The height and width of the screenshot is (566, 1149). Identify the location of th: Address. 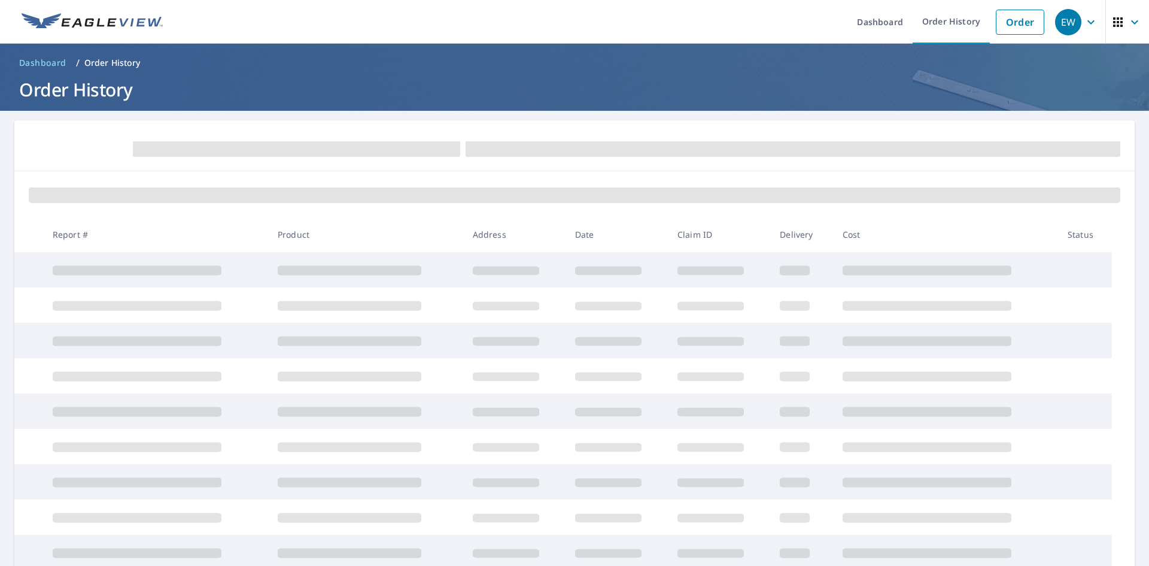
(514, 234).